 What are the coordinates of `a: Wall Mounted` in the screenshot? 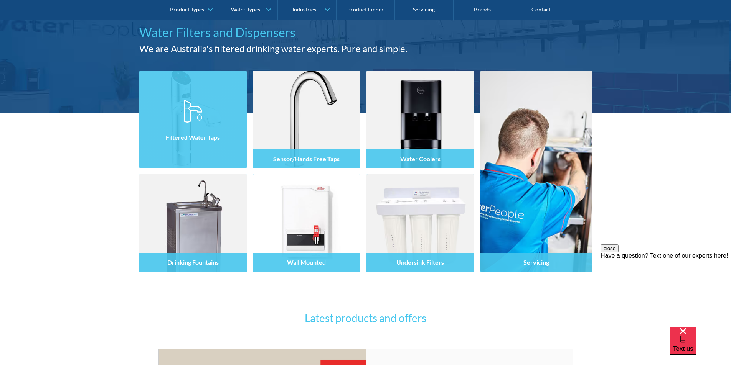 It's located at (306, 223).